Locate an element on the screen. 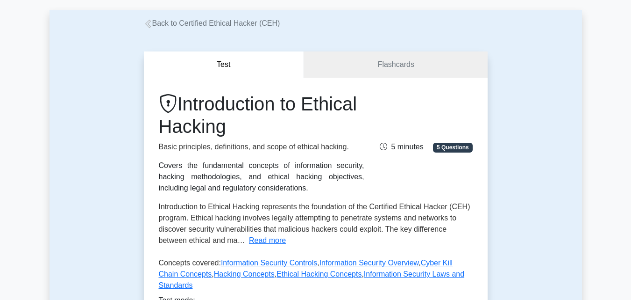  a: Flashcards is located at coordinates (396, 65).